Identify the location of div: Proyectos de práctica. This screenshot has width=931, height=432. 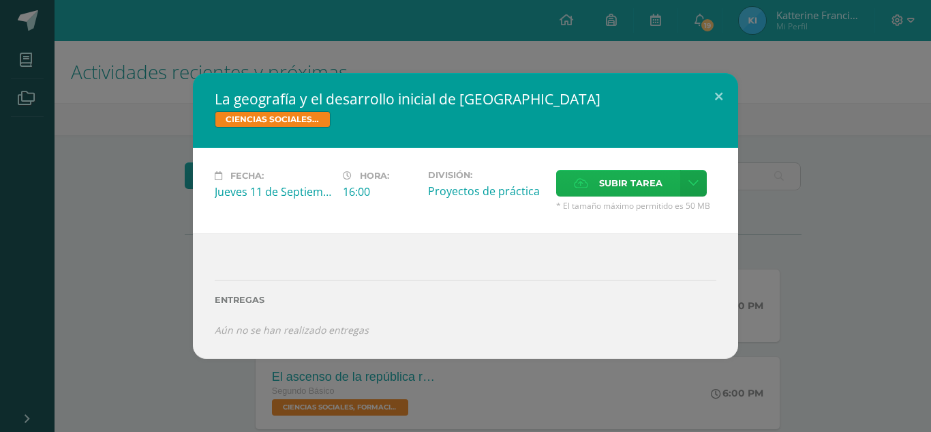
(487, 191).